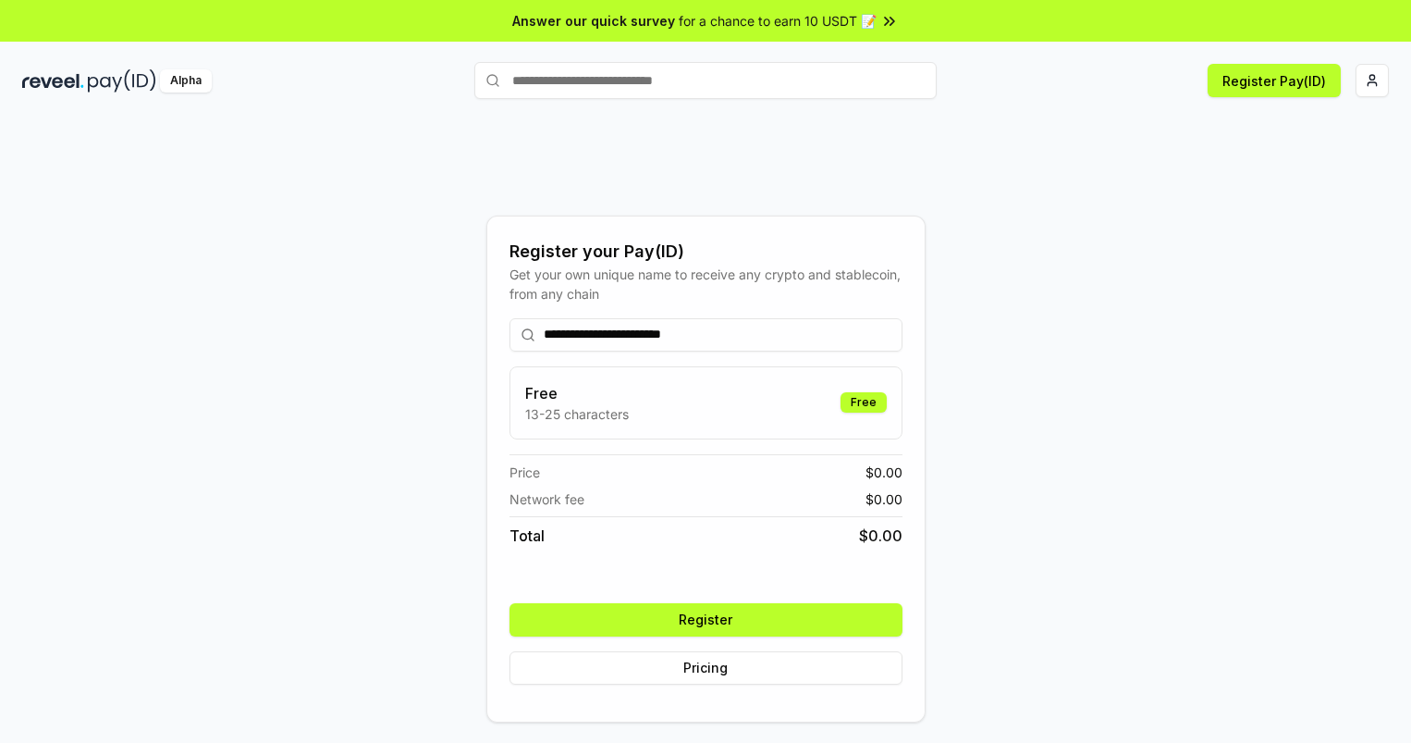 This screenshot has width=1411, height=743. What do you see at coordinates (547, 498) in the screenshot?
I see `span: Network fee` at bounding box center [547, 498].